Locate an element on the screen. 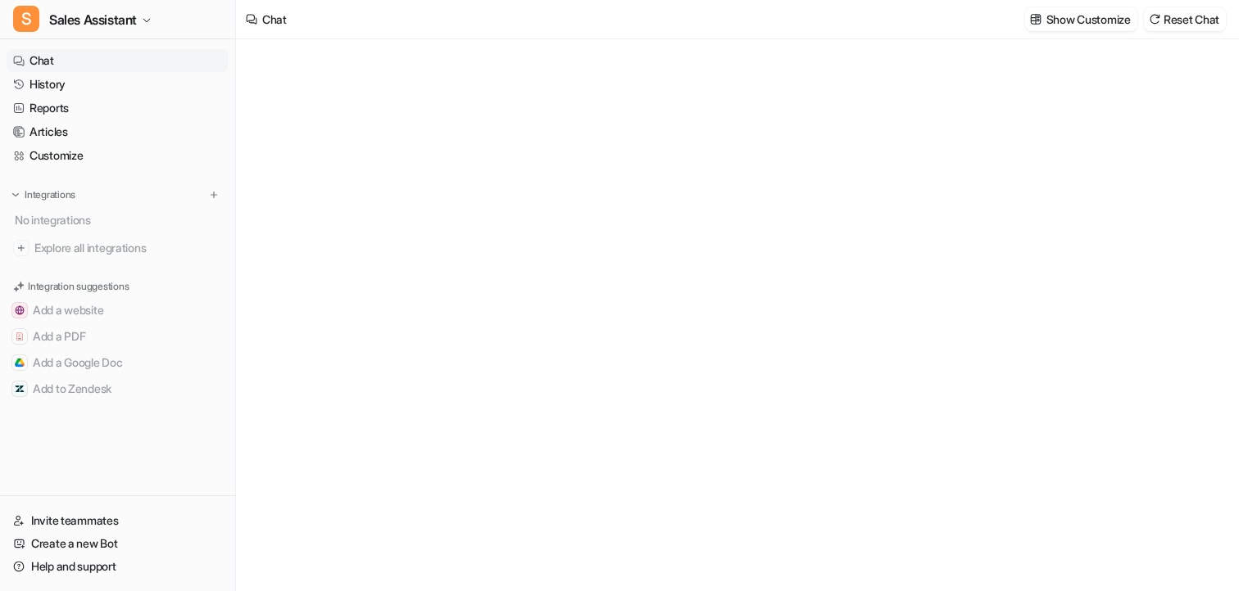 Image resolution: width=1239 pixels, height=591 pixels. img: customize is located at coordinates (1035, 19).